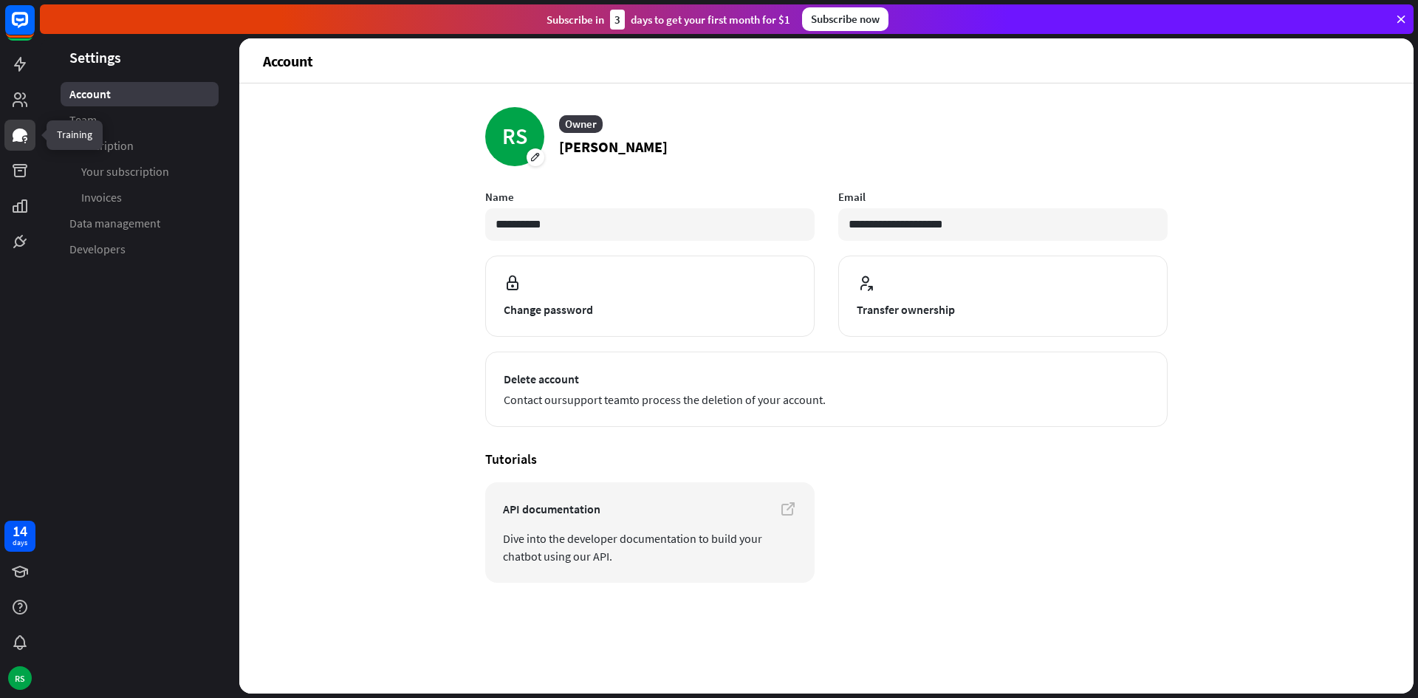 This screenshot has width=1418, height=698. What do you see at coordinates (650, 296) in the screenshot?
I see `button: Change password` at bounding box center [650, 296].